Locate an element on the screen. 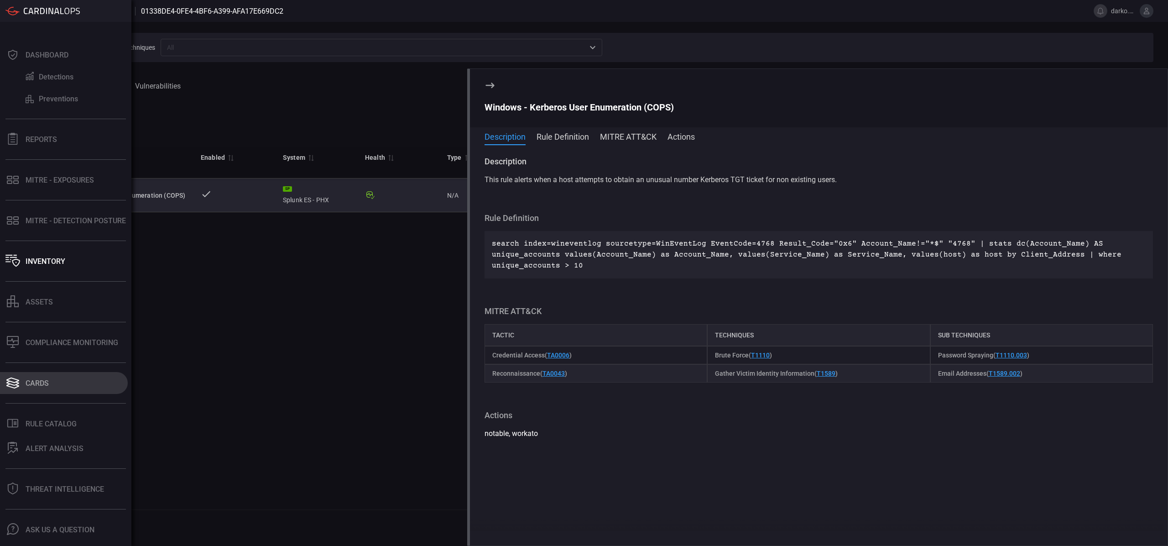 This screenshot has height=546, width=1168. div: Dashboard is located at coordinates (47, 55).